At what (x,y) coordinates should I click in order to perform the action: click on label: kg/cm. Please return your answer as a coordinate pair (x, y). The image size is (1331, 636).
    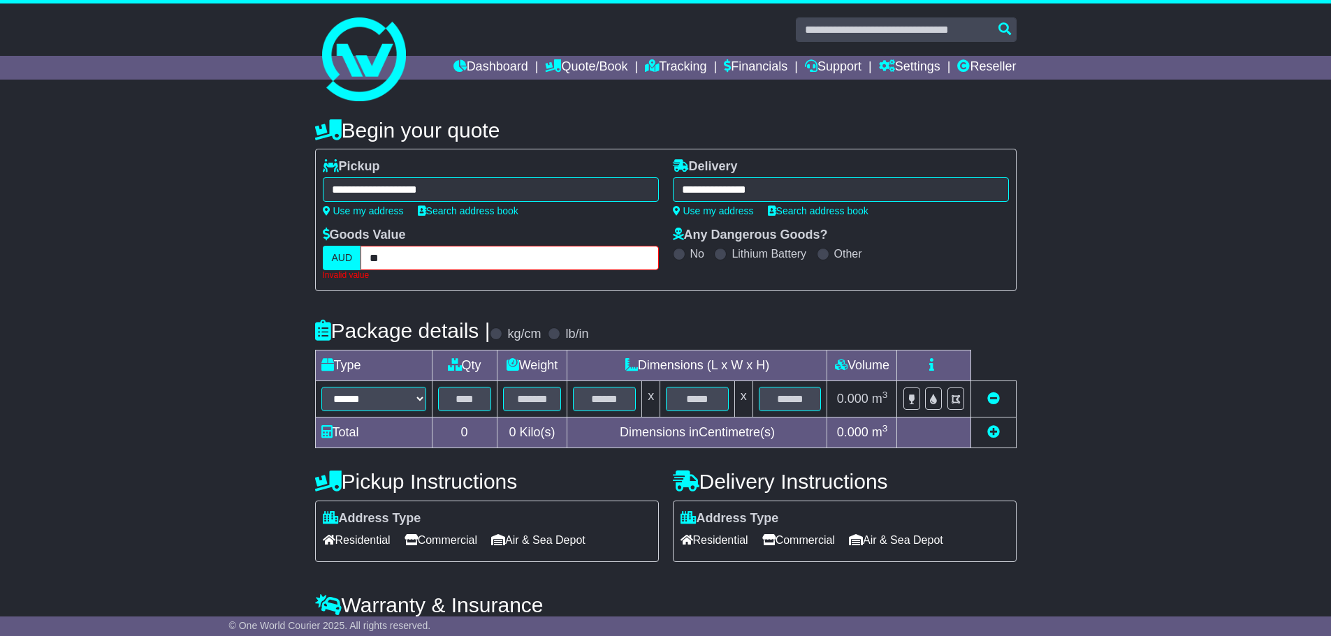
    Looking at the image, I should click on (524, 335).